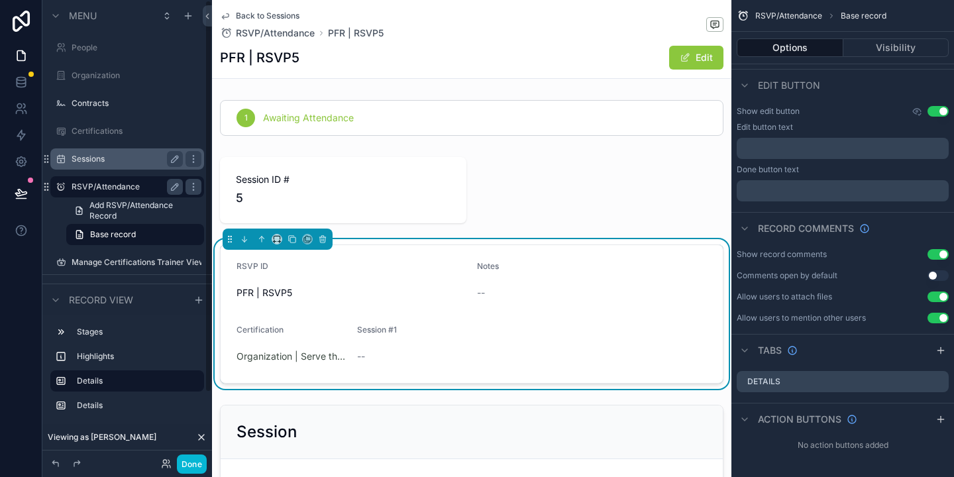 The image size is (954, 477). Describe the element at coordinates (125, 187) in the screenshot. I see `label: RSVP/Attendance` at that location.